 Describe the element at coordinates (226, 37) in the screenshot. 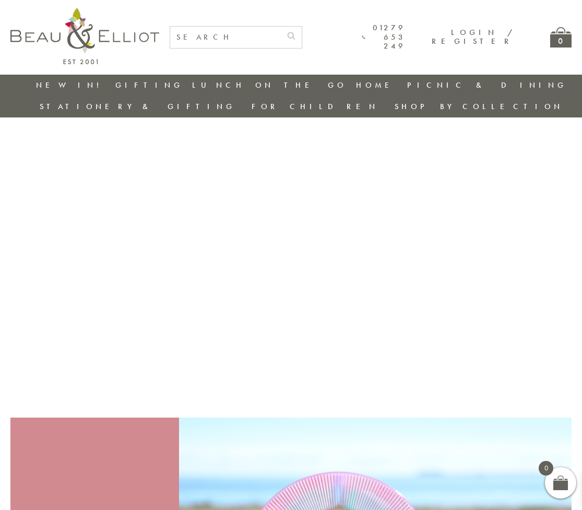

I see `input: SEARCH` at that location.